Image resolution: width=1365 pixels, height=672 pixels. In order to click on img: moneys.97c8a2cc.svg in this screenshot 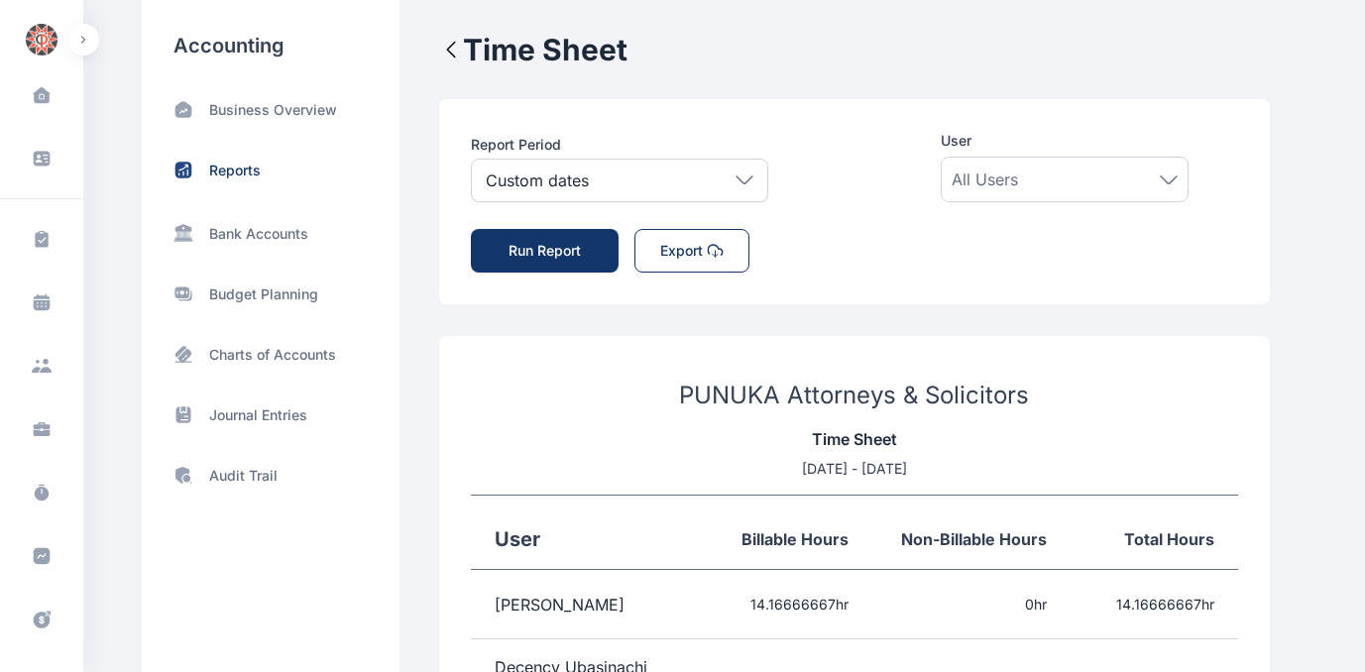, I will do `click(183, 293)`.